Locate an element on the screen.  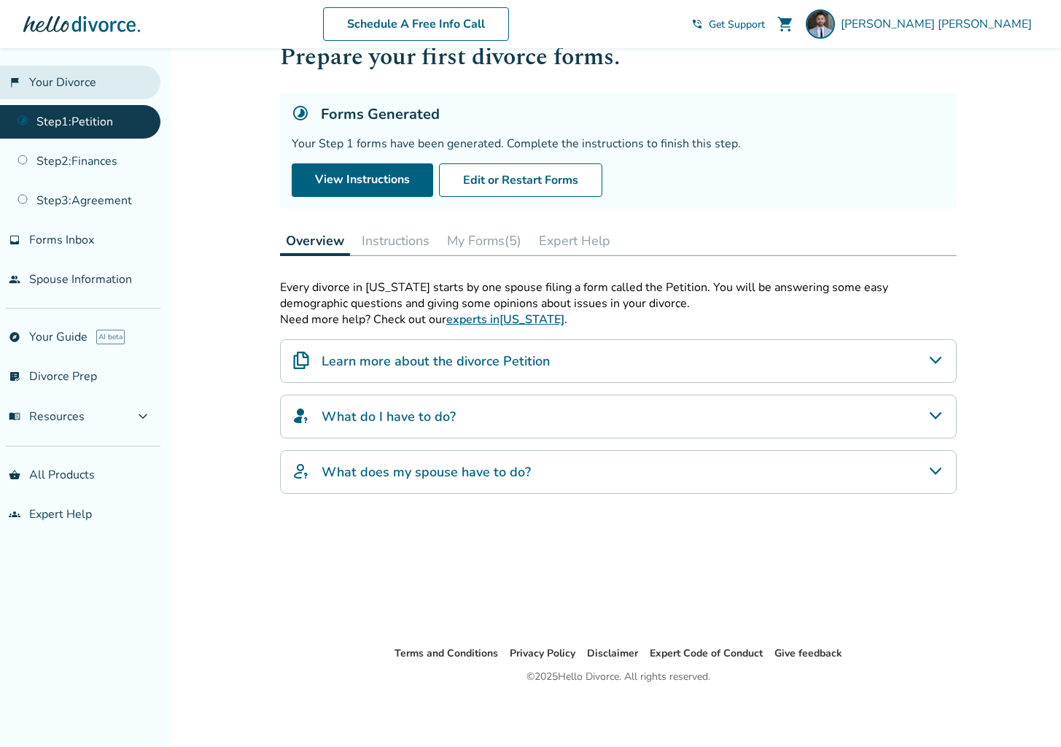
a: Terms and Conditions is located at coordinates (446, 653).